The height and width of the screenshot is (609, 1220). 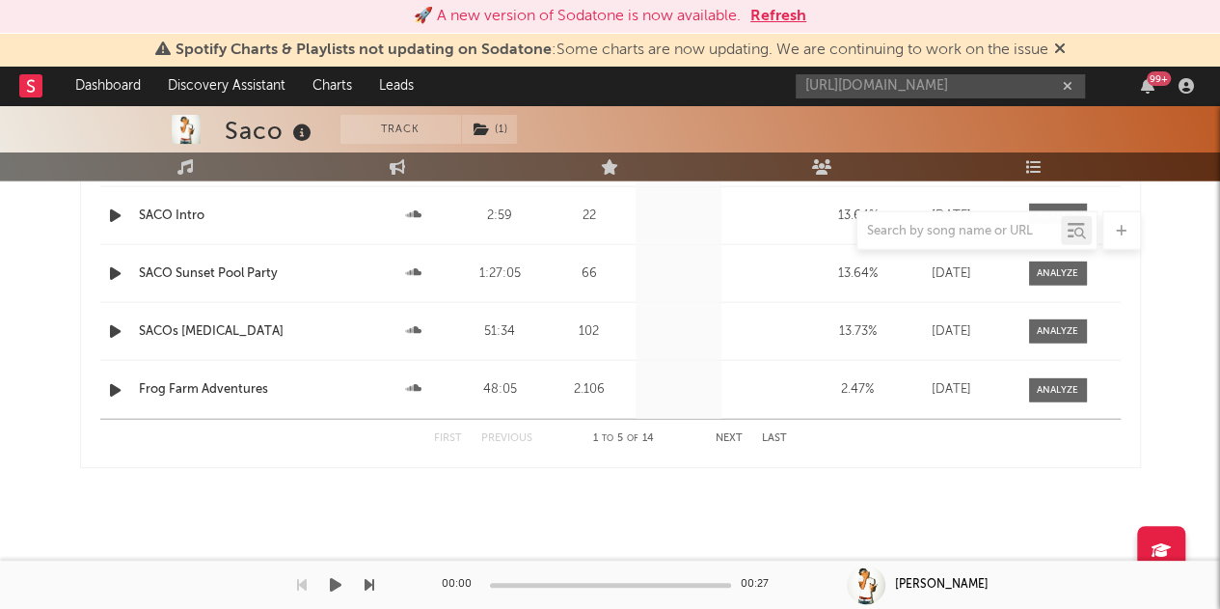 I want to click on div: 51:34, so click(x=500, y=332).